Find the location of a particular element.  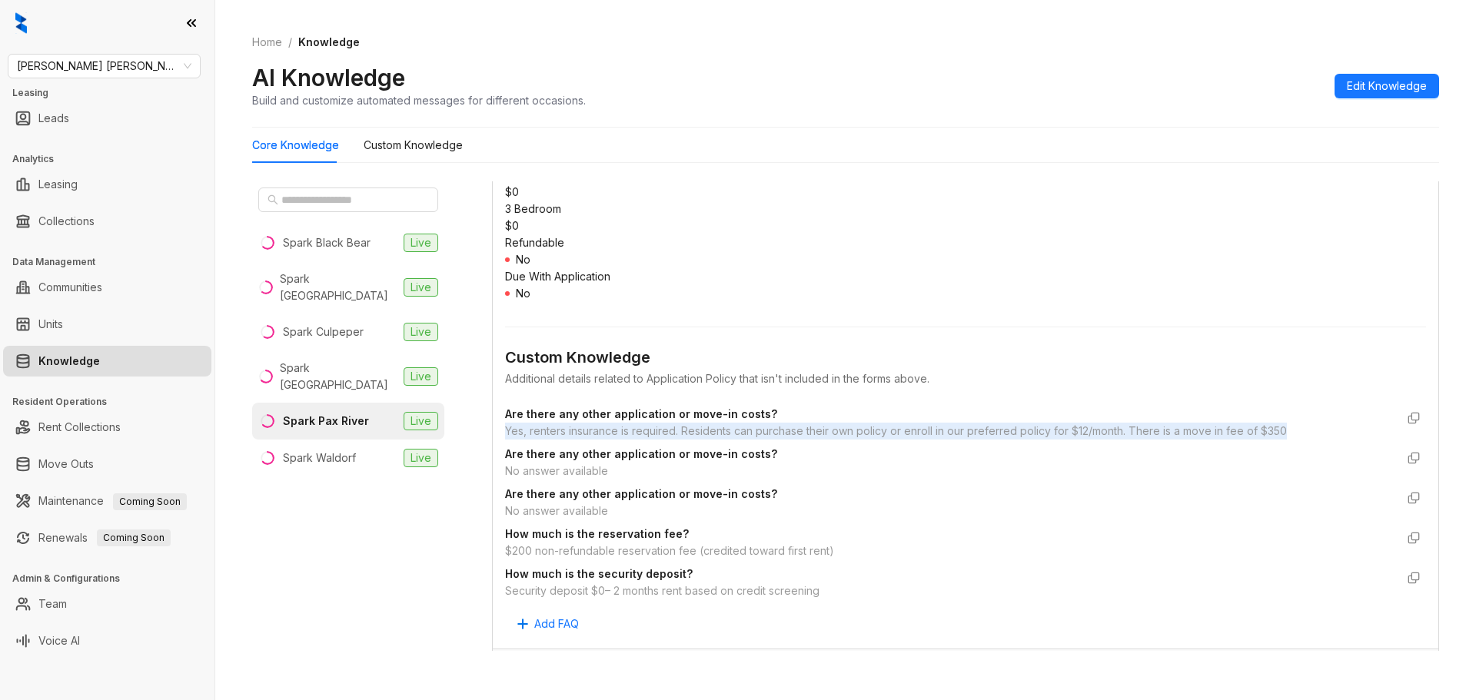

a: Collections is located at coordinates (66, 221).